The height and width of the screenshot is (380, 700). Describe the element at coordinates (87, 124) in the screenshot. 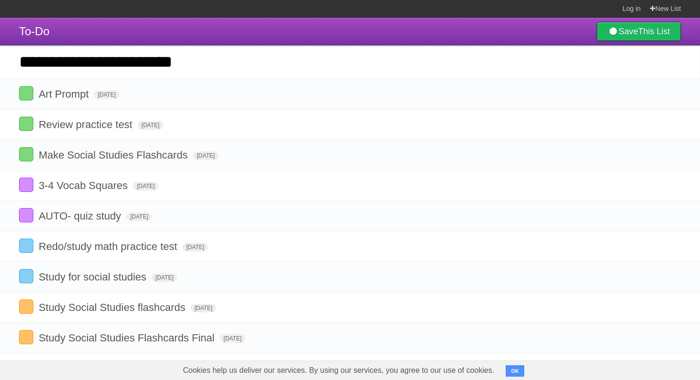

I see `span: Review practice test` at that location.